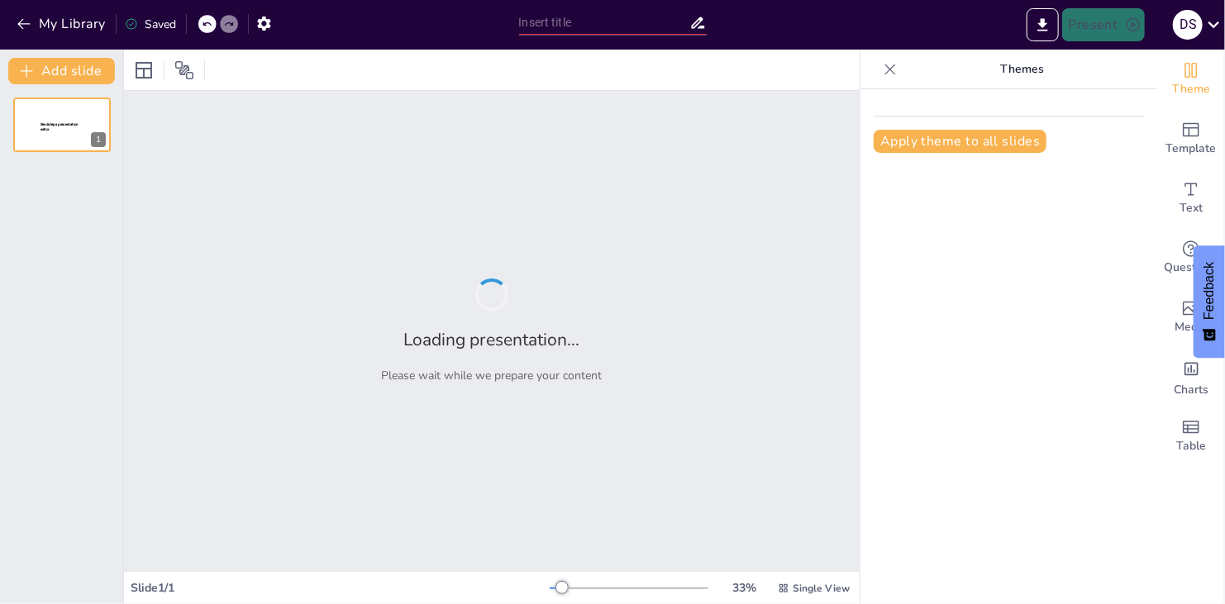 The width and height of the screenshot is (1225, 604). What do you see at coordinates (184, 70) in the screenshot?
I see `span: Position` at bounding box center [184, 70].